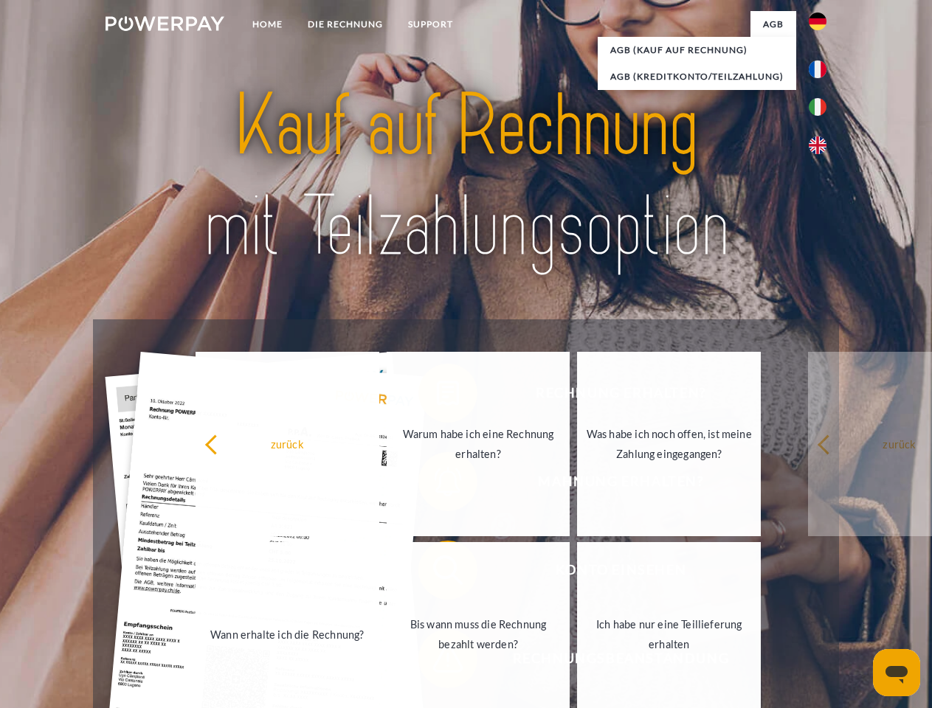  I want to click on div: Ich habe nur eine Teillieferung erhalten, so click(668, 634).